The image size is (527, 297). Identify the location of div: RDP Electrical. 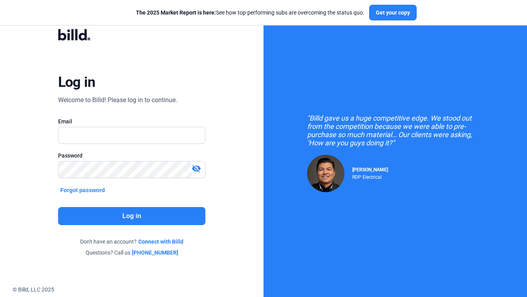
(370, 176).